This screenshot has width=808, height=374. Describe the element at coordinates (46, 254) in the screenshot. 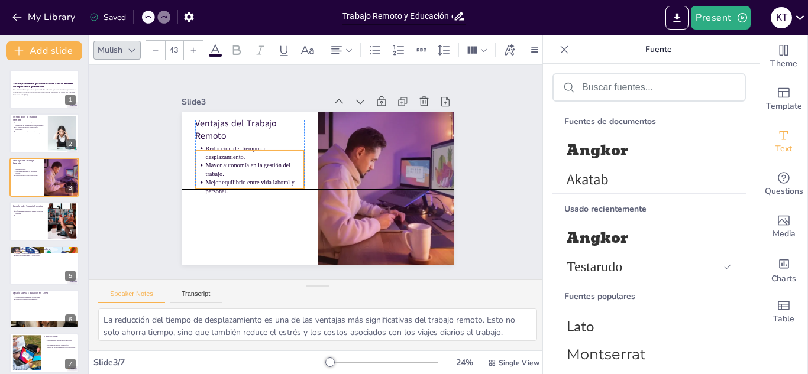

I see `p: Acceso a recursos educativos de calidad.` at that location.